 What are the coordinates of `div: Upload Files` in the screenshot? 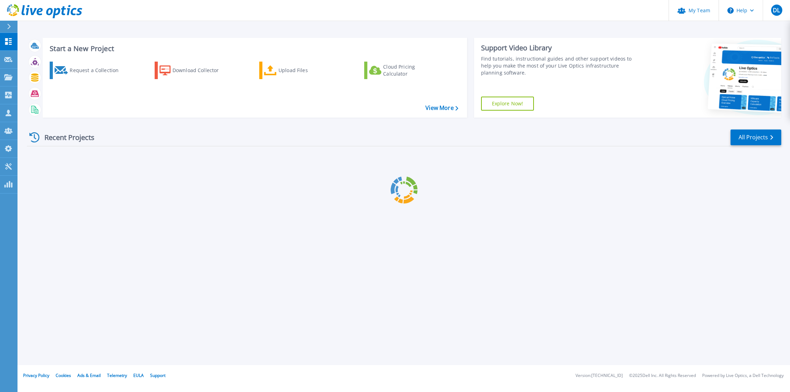 It's located at (306, 70).